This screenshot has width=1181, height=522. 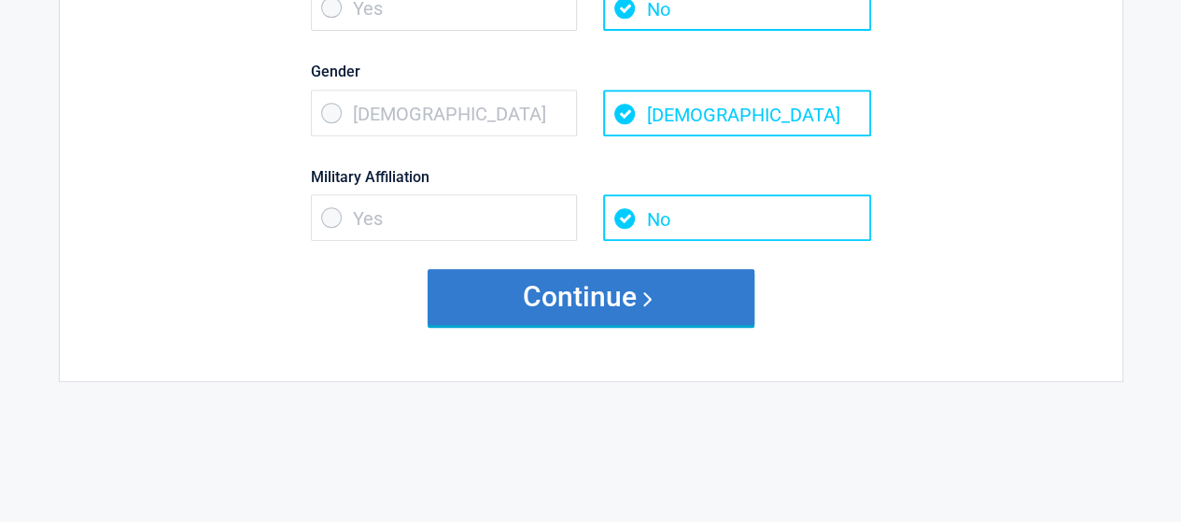 I want to click on label: Gender, so click(x=591, y=71).